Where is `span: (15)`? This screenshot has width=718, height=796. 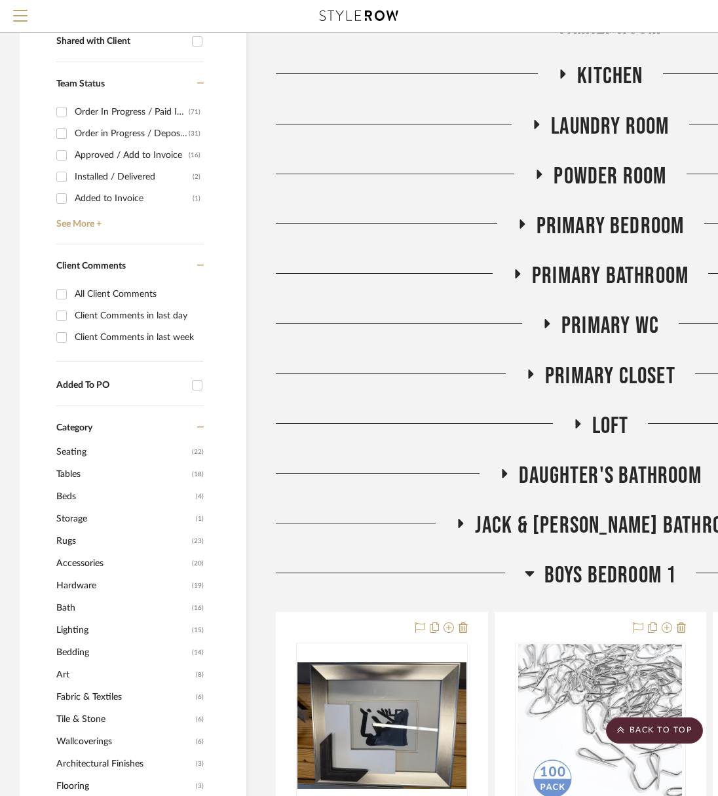 span: (15) is located at coordinates (198, 630).